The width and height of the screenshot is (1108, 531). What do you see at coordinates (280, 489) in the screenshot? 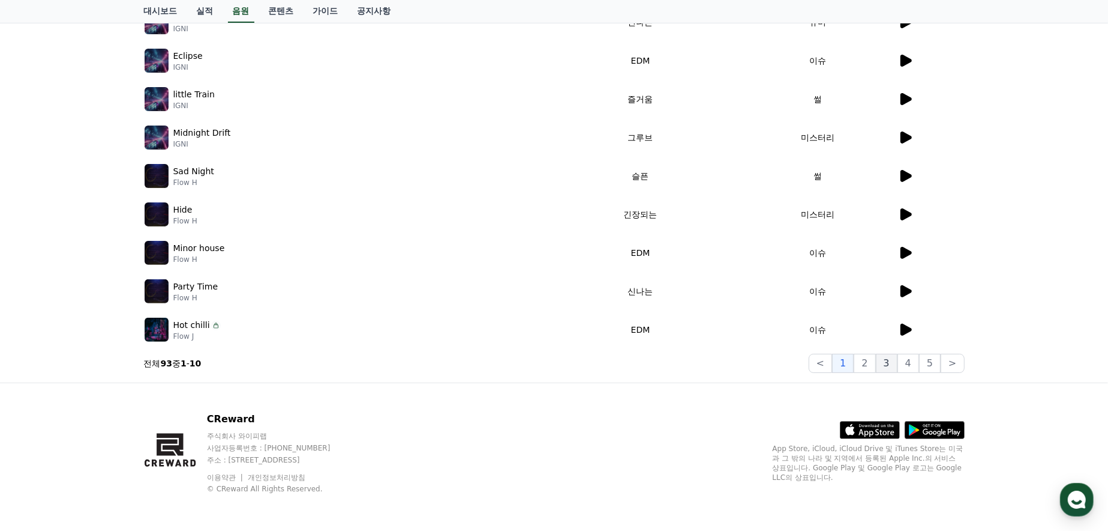
I see `p: © CReward All Rights Reserved.` at bounding box center [280, 489].